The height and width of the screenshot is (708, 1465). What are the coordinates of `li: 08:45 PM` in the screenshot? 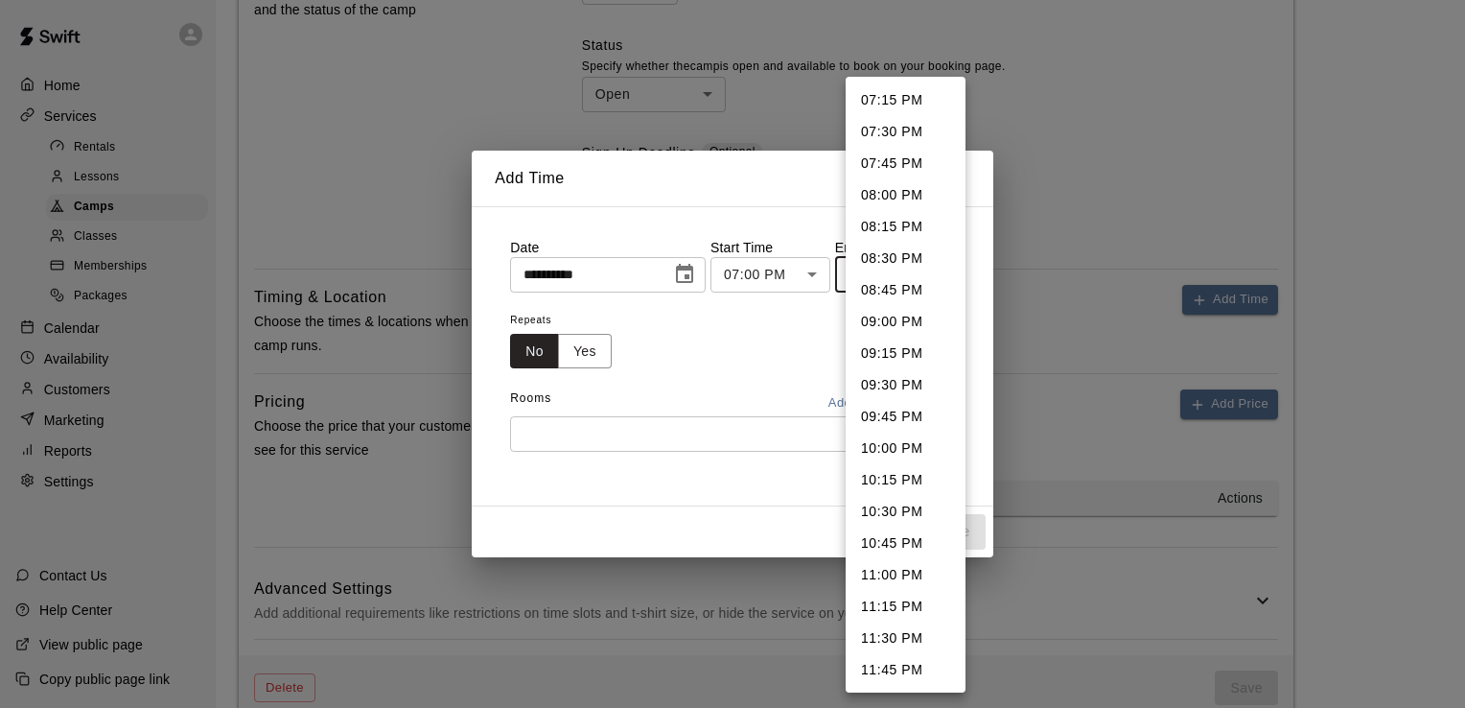 It's located at (905, 290).